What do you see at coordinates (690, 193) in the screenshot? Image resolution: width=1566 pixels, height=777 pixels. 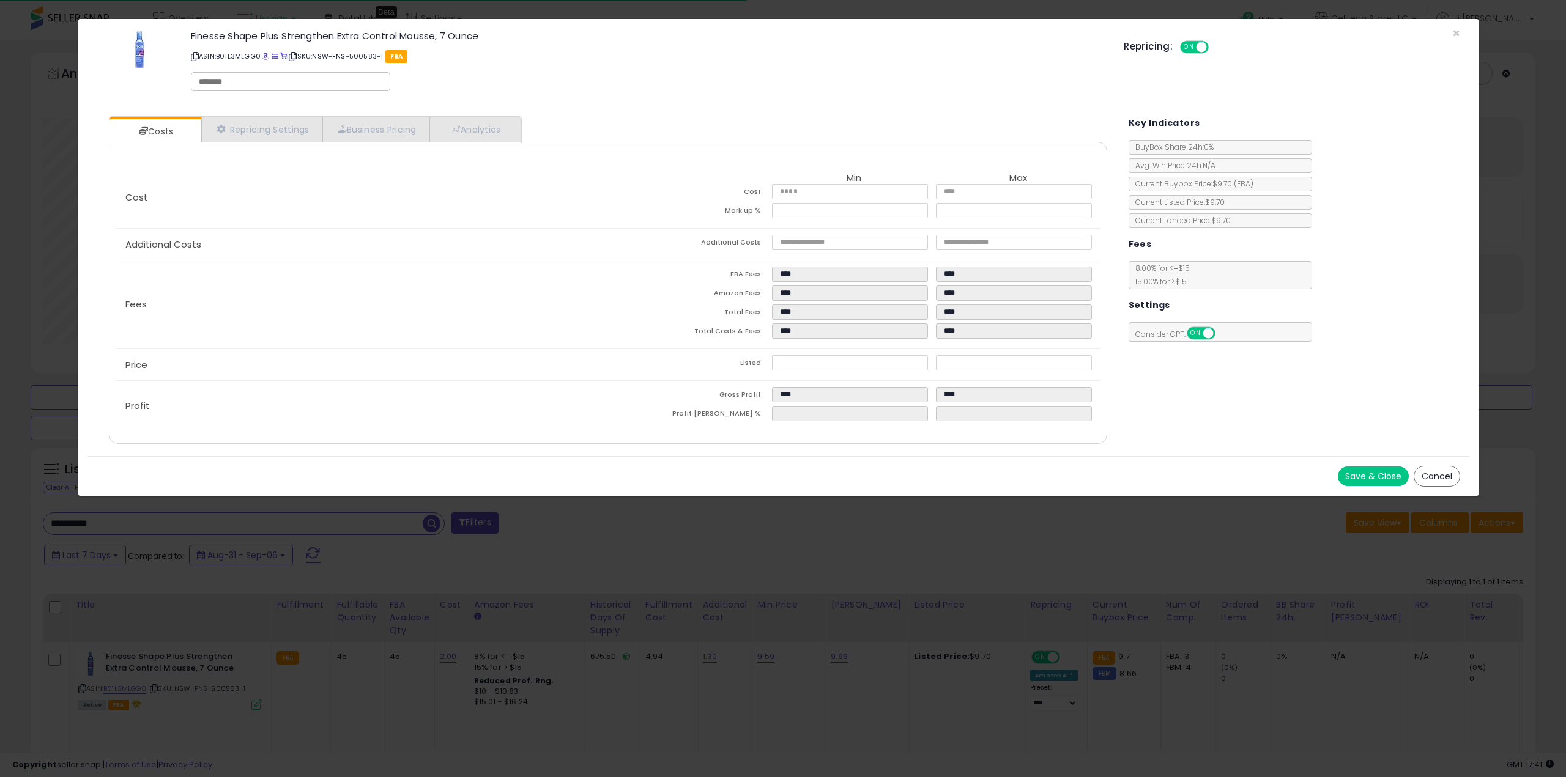 I see `td: Cost` at bounding box center [690, 193].